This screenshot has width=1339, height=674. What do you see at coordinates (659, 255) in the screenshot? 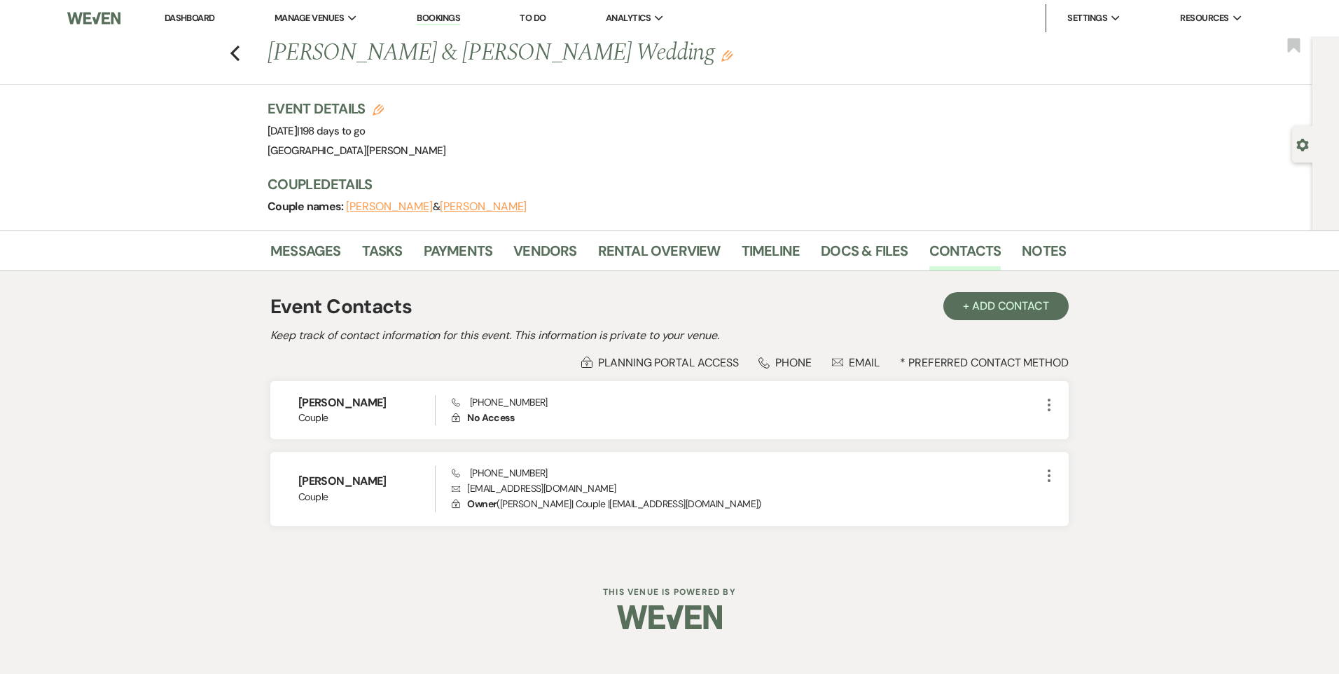
I see `a: Rental Overview` at bounding box center [659, 255].